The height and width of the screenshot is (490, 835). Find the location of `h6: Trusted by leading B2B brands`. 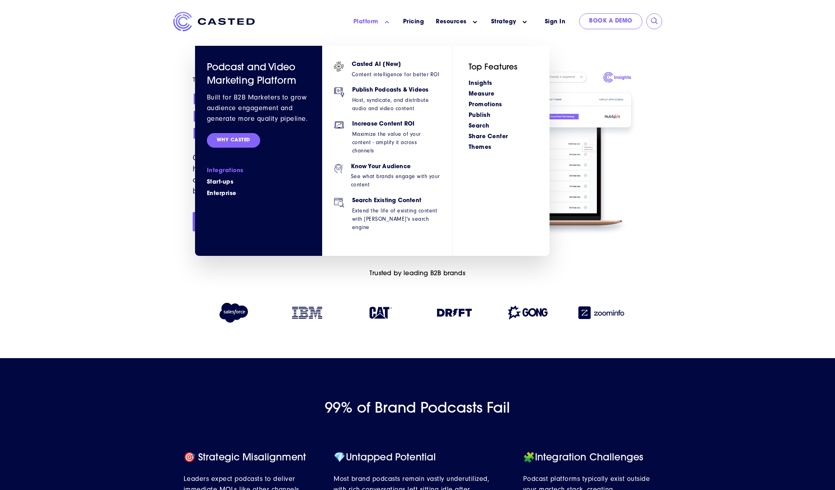

h6: Trusted by leading B2B brands is located at coordinates (418, 274).